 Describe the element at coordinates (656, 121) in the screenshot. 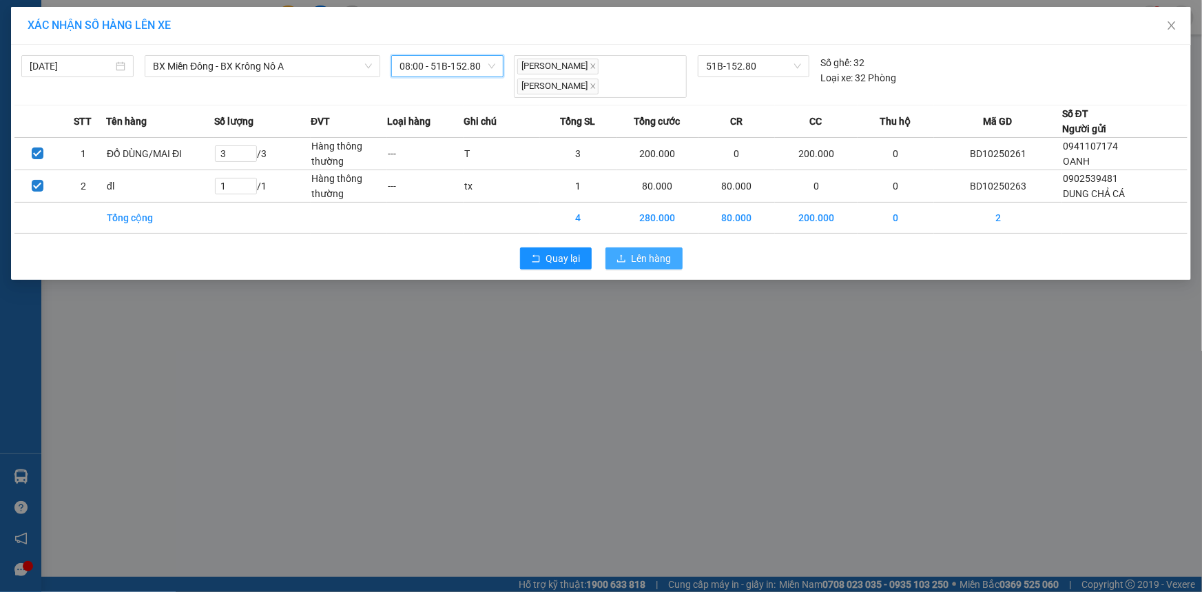

I see `span: Tổng cước` at that location.